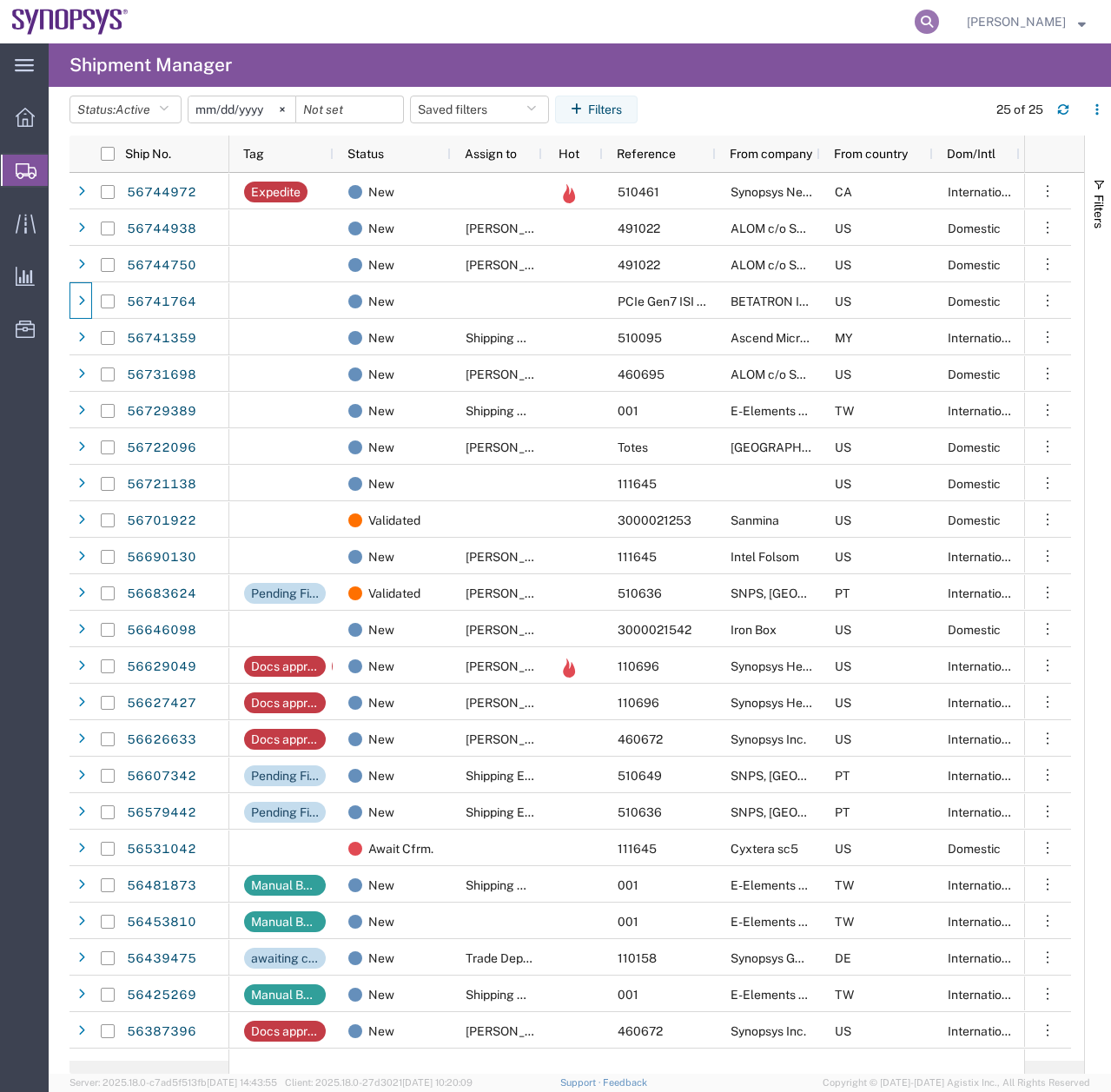  What do you see at coordinates (792, 265) in the screenshot?
I see `span: ALOM c/o SYNOPSYS` at bounding box center [792, 265].